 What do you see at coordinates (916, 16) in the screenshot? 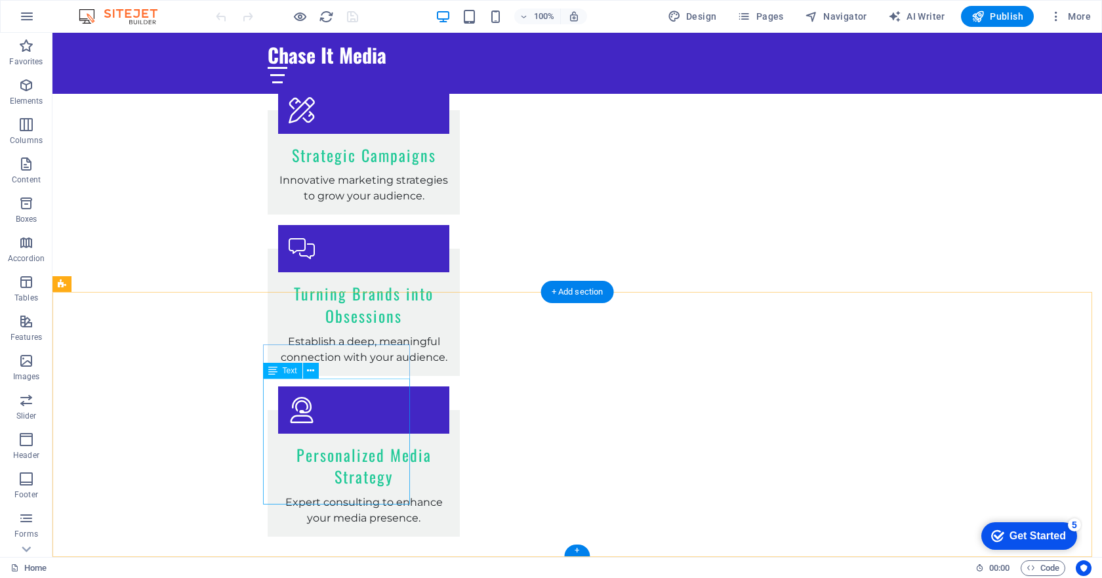
I see `span: AI Writer` at bounding box center [916, 16].